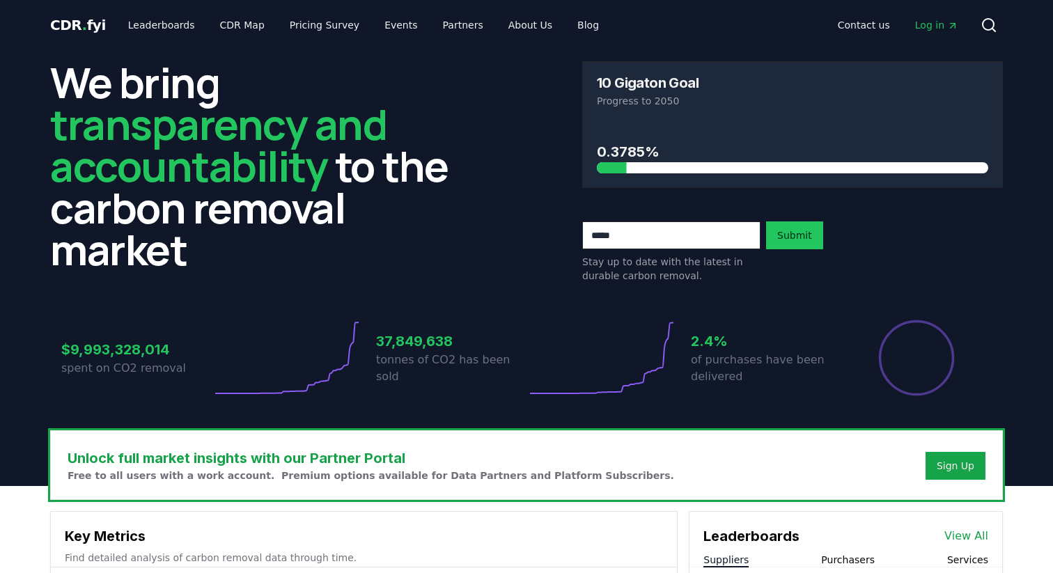 This screenshot has height=573, width=1053. Describe the element at coordinates (937, 25) in the screenshot. I see `a: Log in` at that location.